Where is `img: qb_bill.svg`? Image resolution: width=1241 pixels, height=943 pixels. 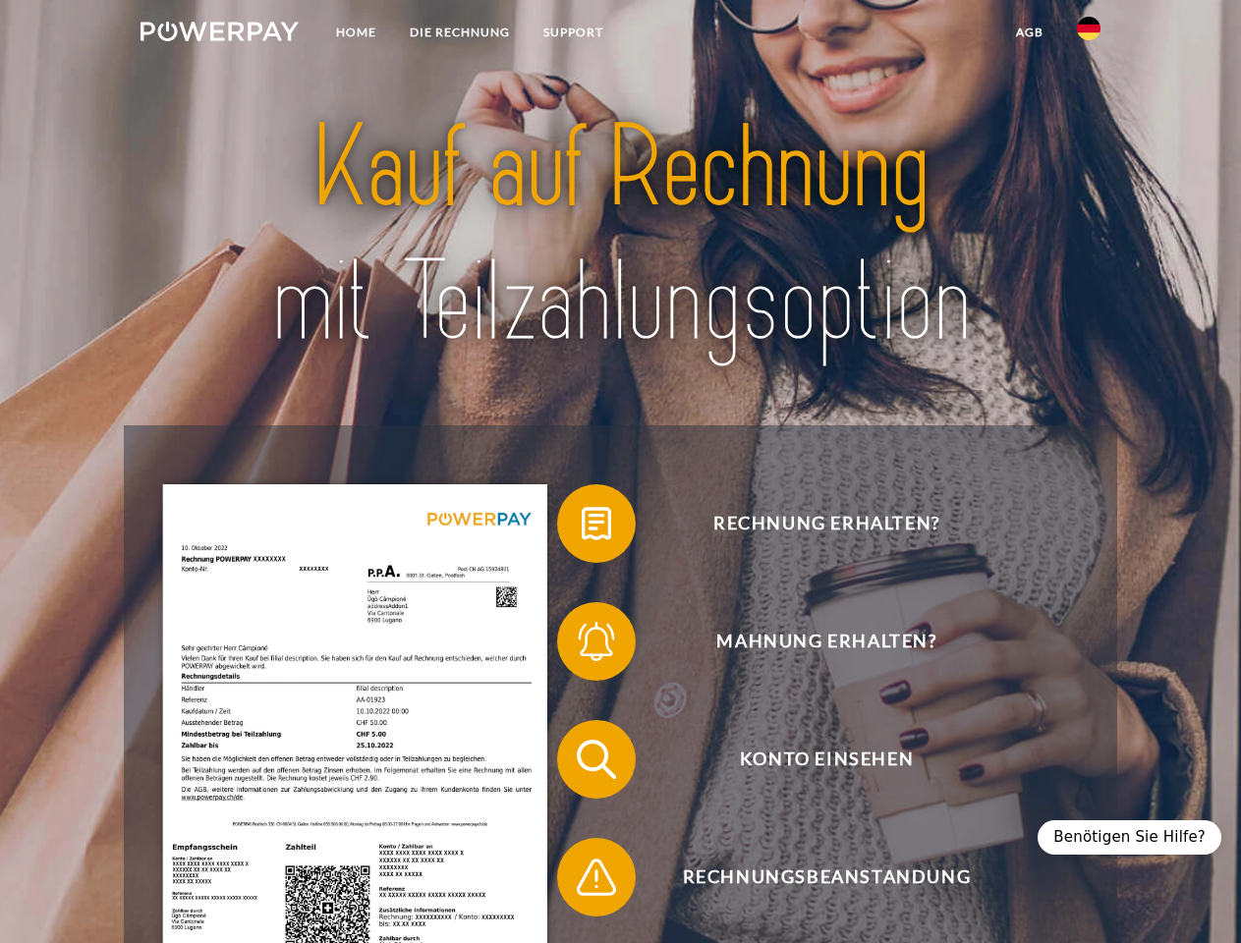 img: qb_bill.svg is located at coordinates (596, 524).